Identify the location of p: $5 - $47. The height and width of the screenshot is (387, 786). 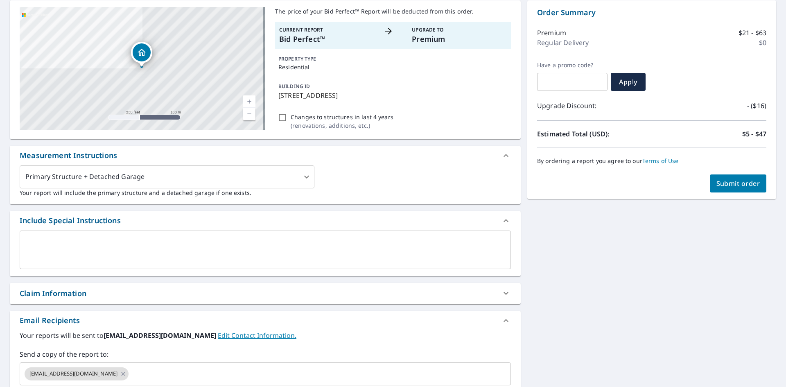
(754, 134).